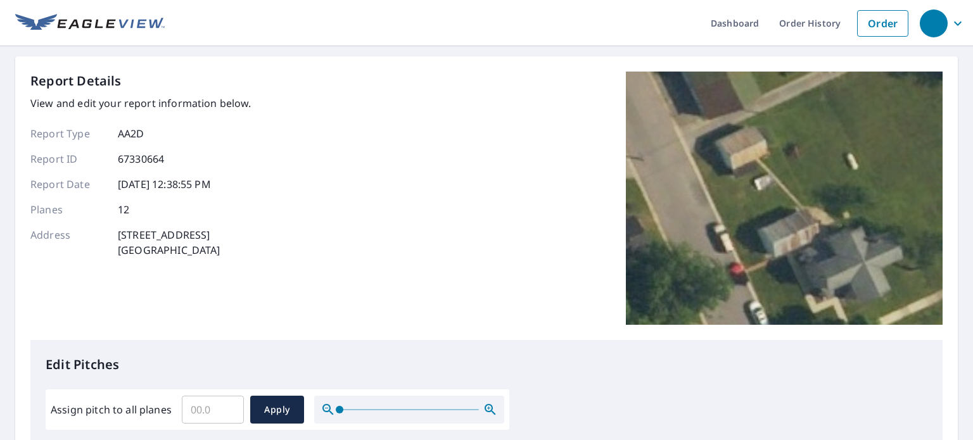  What do you see at coordinates (76, 81) in the screenshot?
I see `p: Report Details` at bounding box center [76, 81].